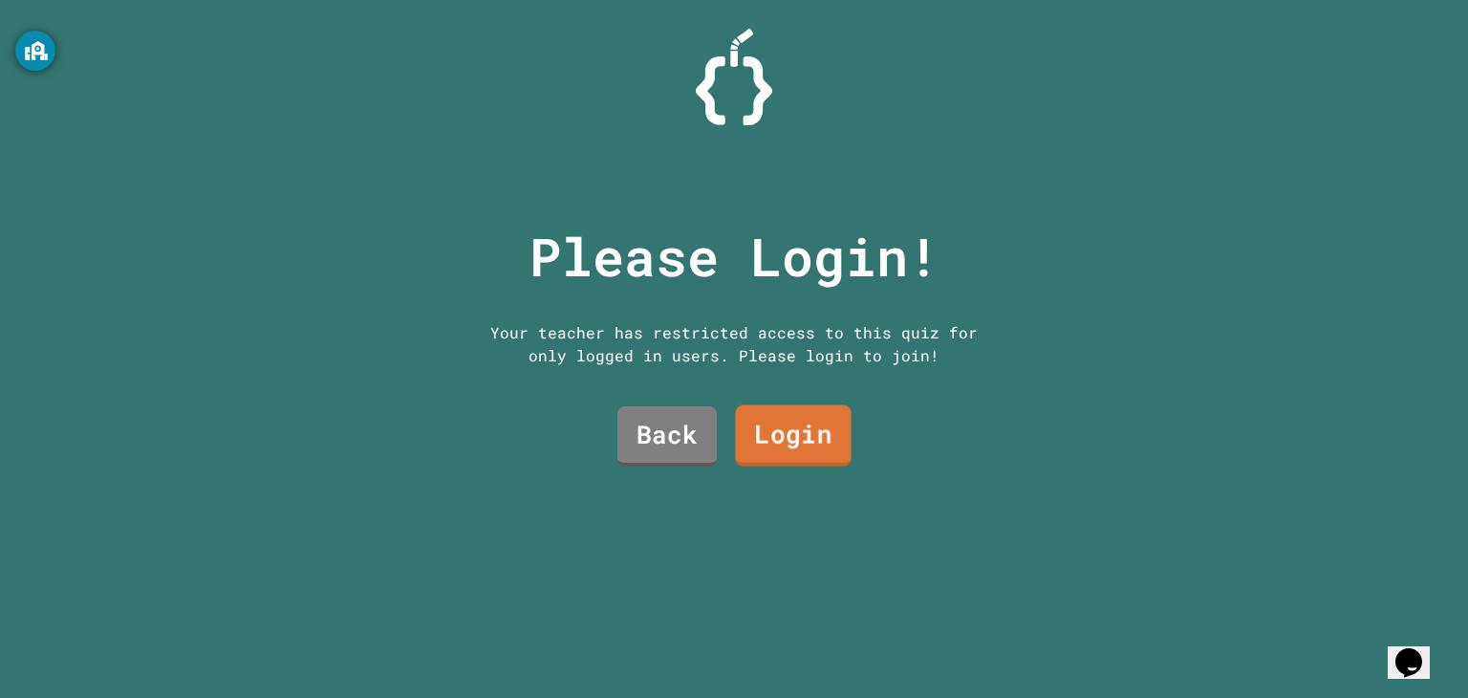  I want to click on button: GoGuardian Privacy Information, so click(35, 51).